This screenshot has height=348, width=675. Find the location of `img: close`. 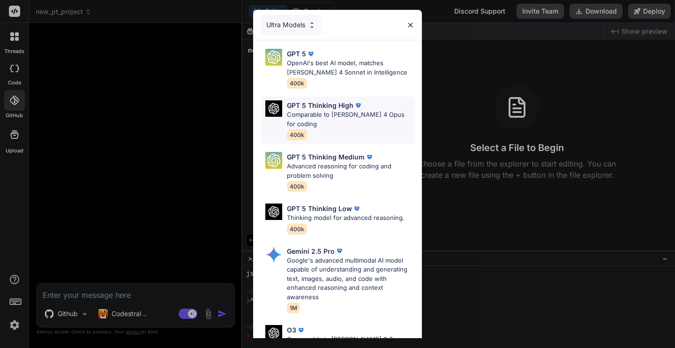

img: close is located at coordinates (410, 25).